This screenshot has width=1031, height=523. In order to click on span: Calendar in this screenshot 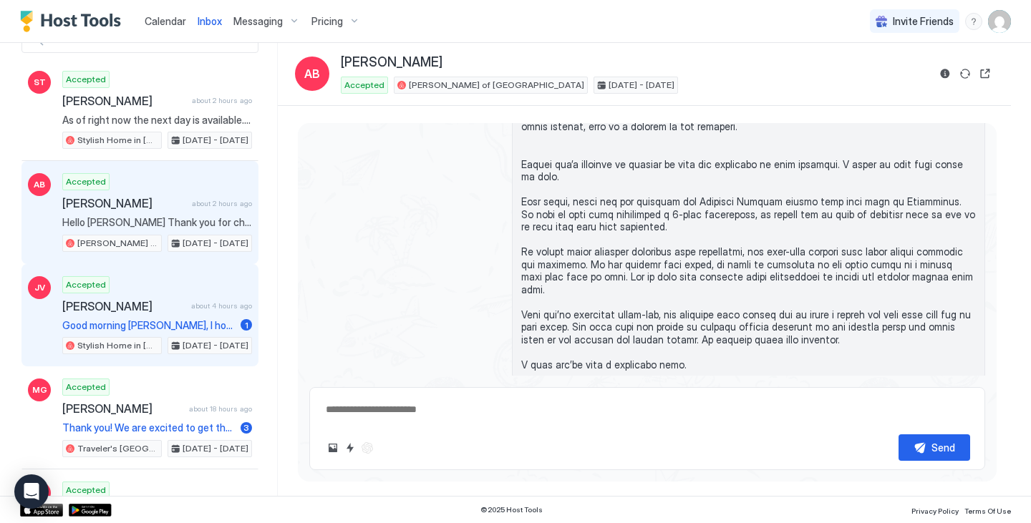, I will do `click(165, 21)`.